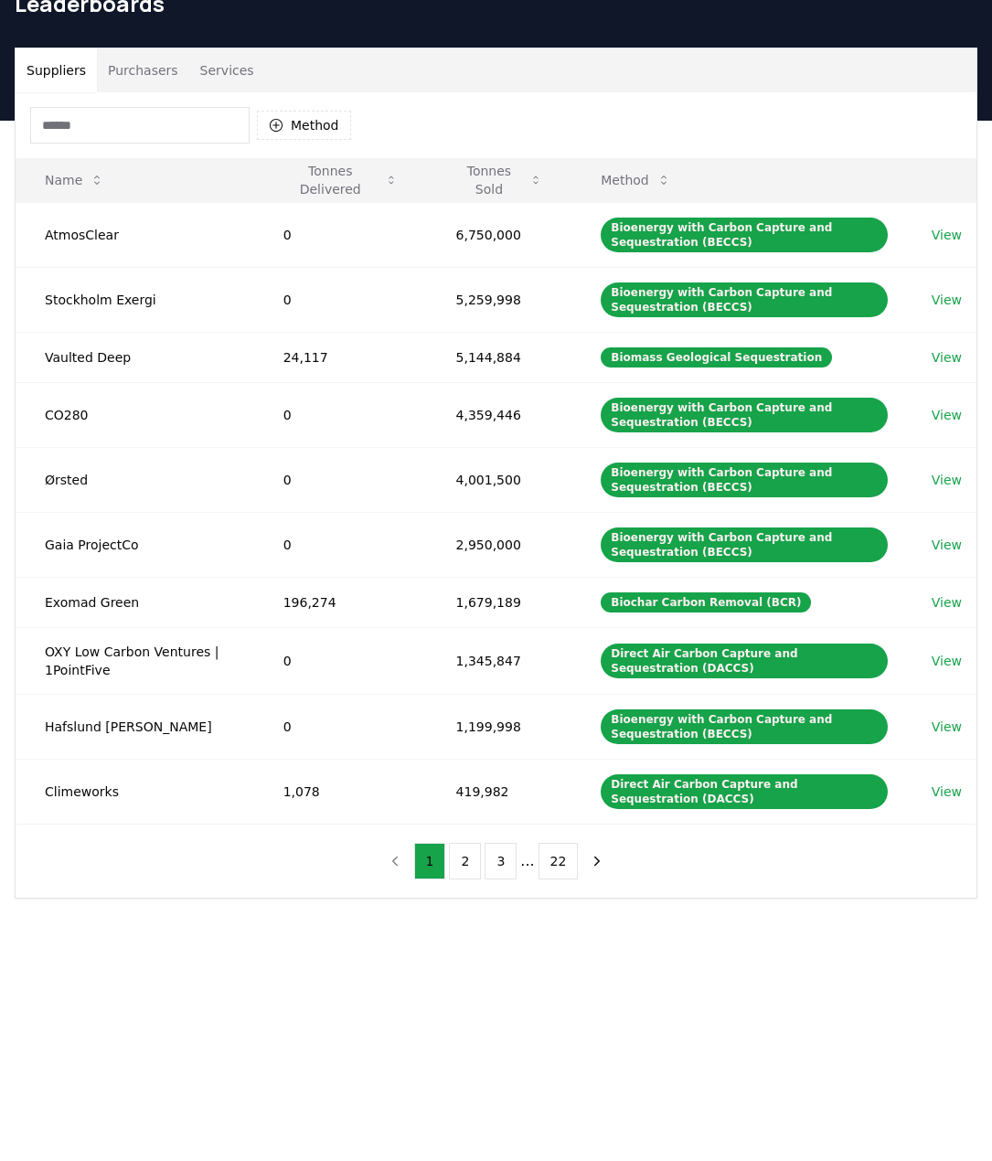 Image resolution: width=992 pixels, height=1161 pixels. Describe the element at coordinates (134, 791) in the screenshot. I see `td: Climeworks` at that location.